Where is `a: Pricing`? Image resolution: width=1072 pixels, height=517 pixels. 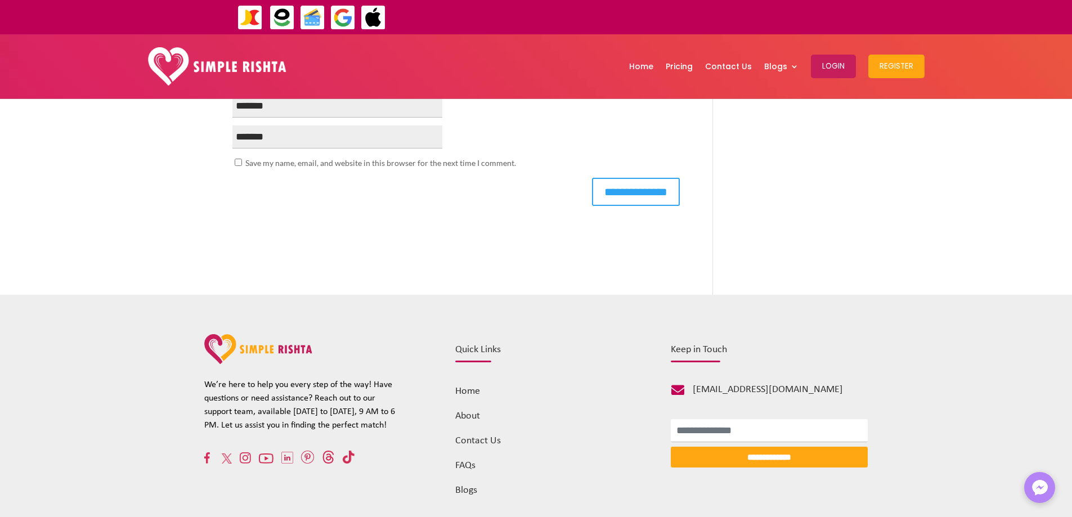
a: Pricing is located at coordinates (679, 66).